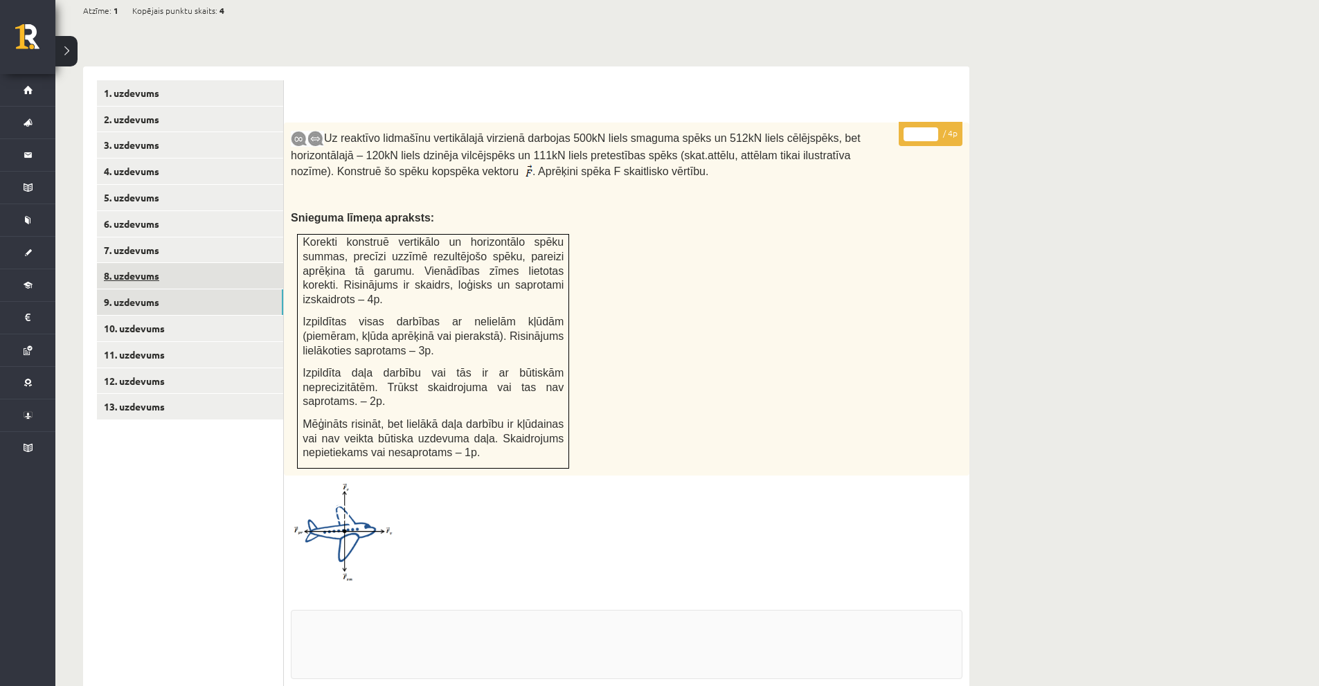 The image size is (1319, 686). What do you see at coordinates (190, 381) in the screenshot?
I see `a: 12. uzdevums` at bounding box center [190, 381].